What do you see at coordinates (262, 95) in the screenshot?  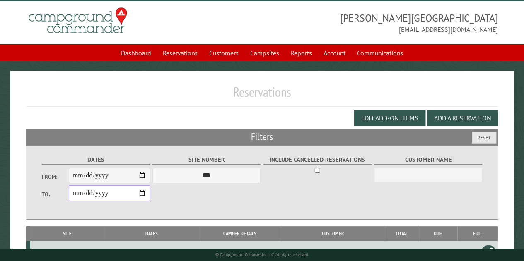 I see `h1: Reservations` at bounding box center [262, 95].